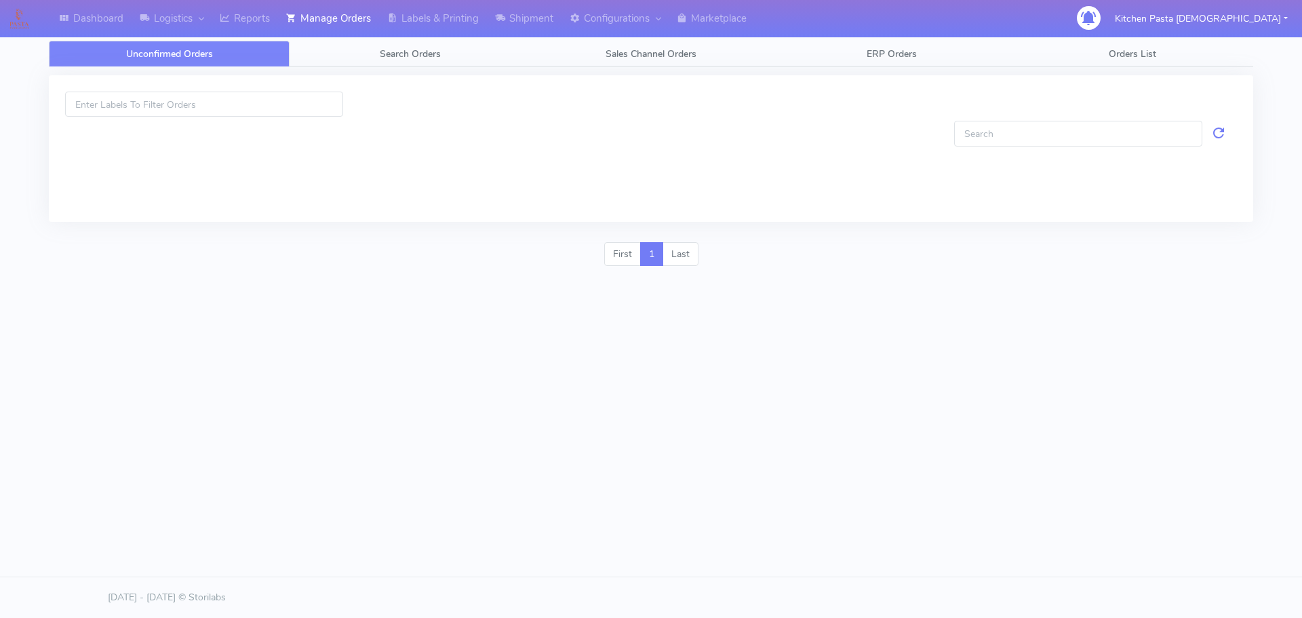 The width and height of the screenshot is (1302, 618). I want to click on span: Sales Channel Orders, so click(651, 54).